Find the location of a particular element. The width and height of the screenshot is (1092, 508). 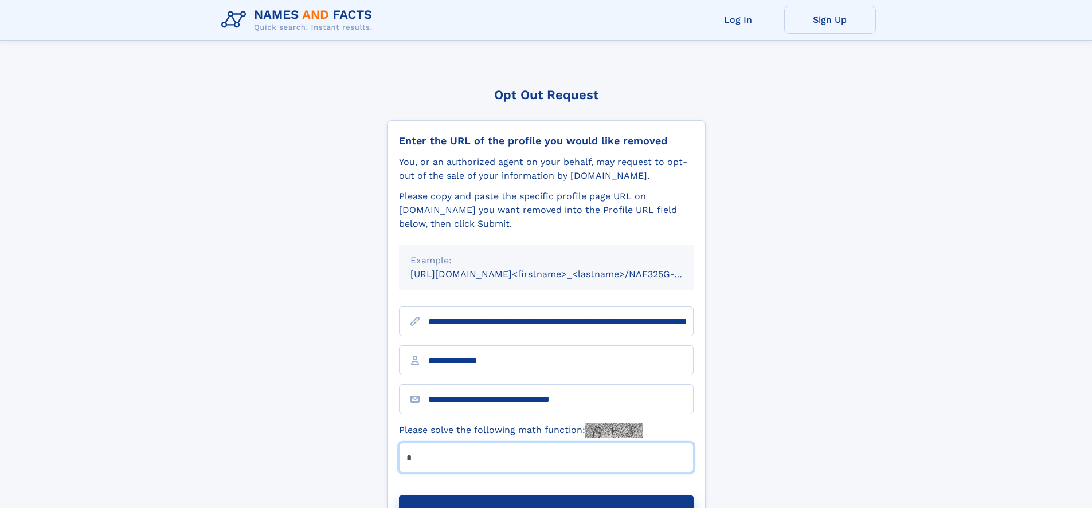

div: You, or an authorized agent on your behalf, may request to opt-out of the sale of your informatio... is located at coordinates (546, 169).